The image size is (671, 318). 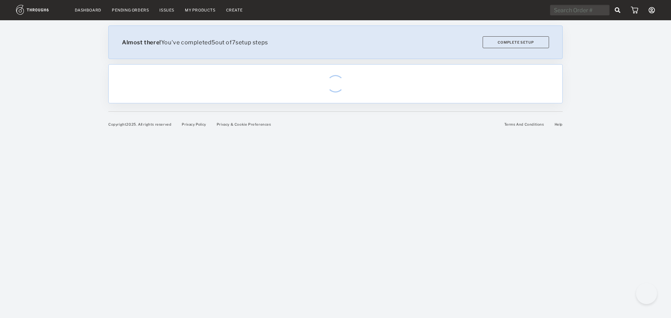 What do you see at coordinates (634, 10) in the screenshot?
I see `img: icon_cart.dab5cea1.svg` at bounding box center [634, 10].